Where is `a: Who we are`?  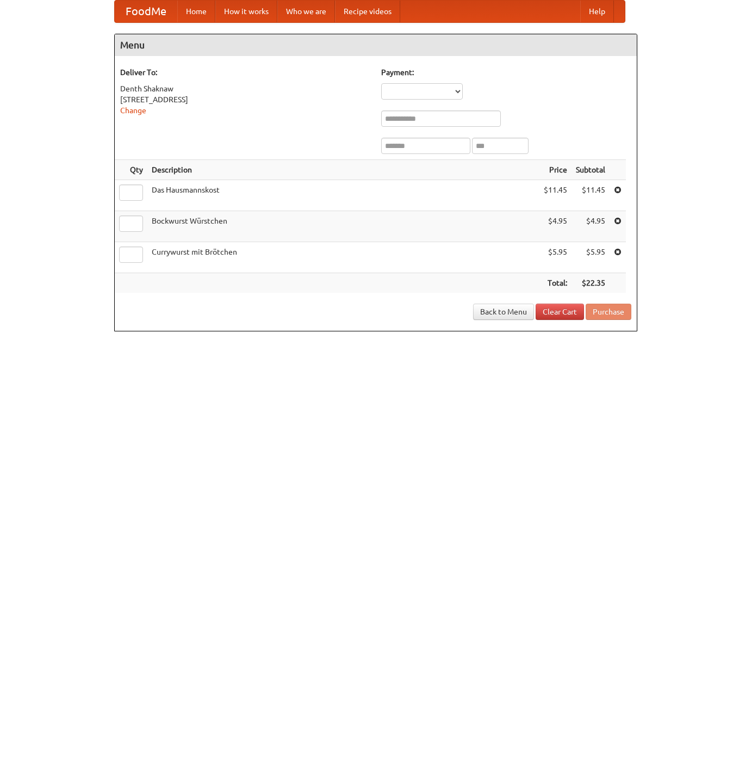 a: Who we are is located at coordinates (306, 11).